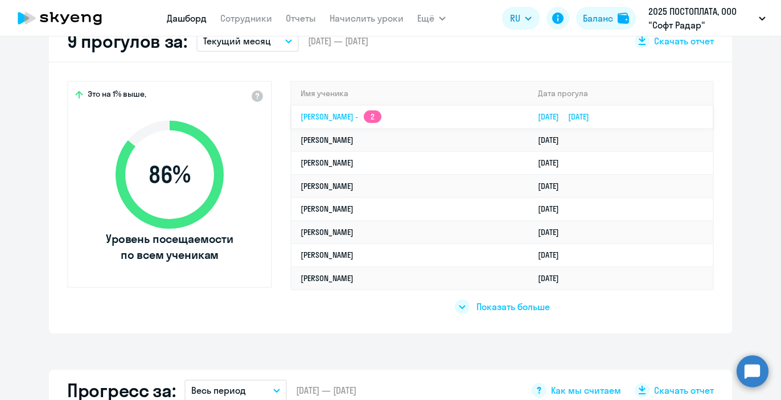 Image resolution: width=781 pixels, height=400 pixels. I want to click on a: Начислить уроки, so click(367, 18).